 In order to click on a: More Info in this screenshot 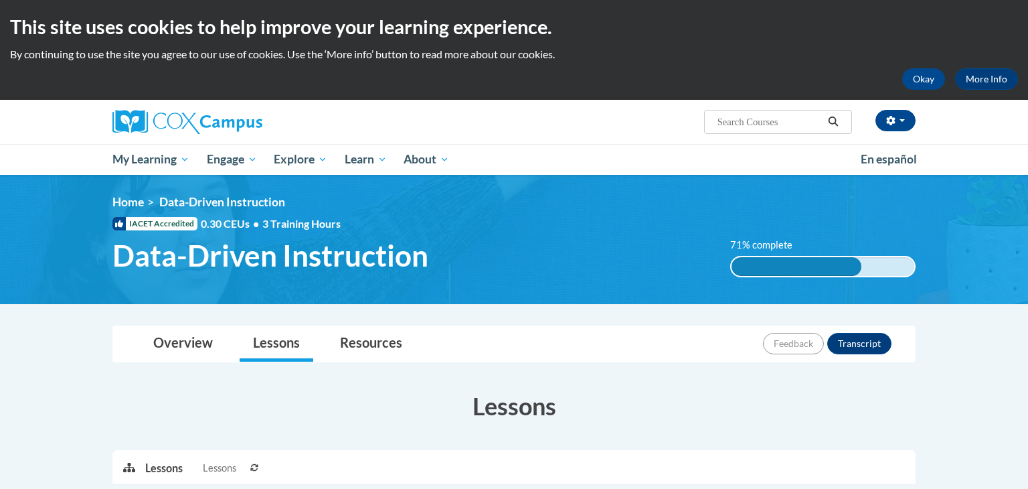, I will do `click(987, 79)`.